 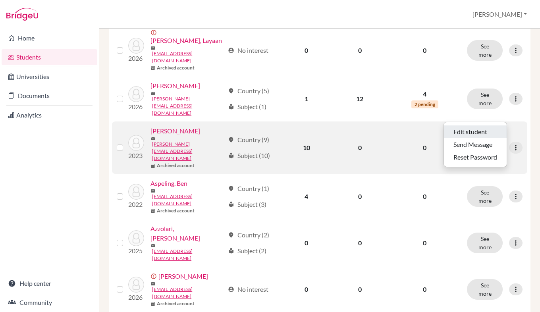 I want to click on img: Bridge-U, so click(x=22, y=14).